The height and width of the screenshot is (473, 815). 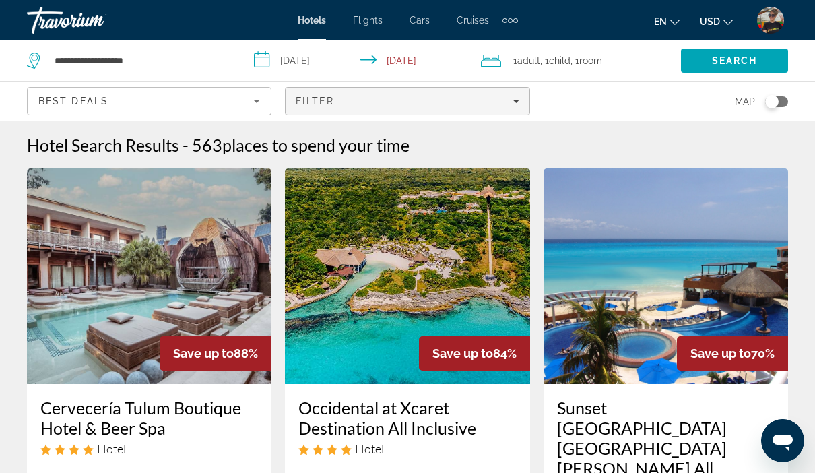 What do you see at coordinates (473, 20) in the screenshot?
I see `span: Cruises` at bounding box center [473, 20].